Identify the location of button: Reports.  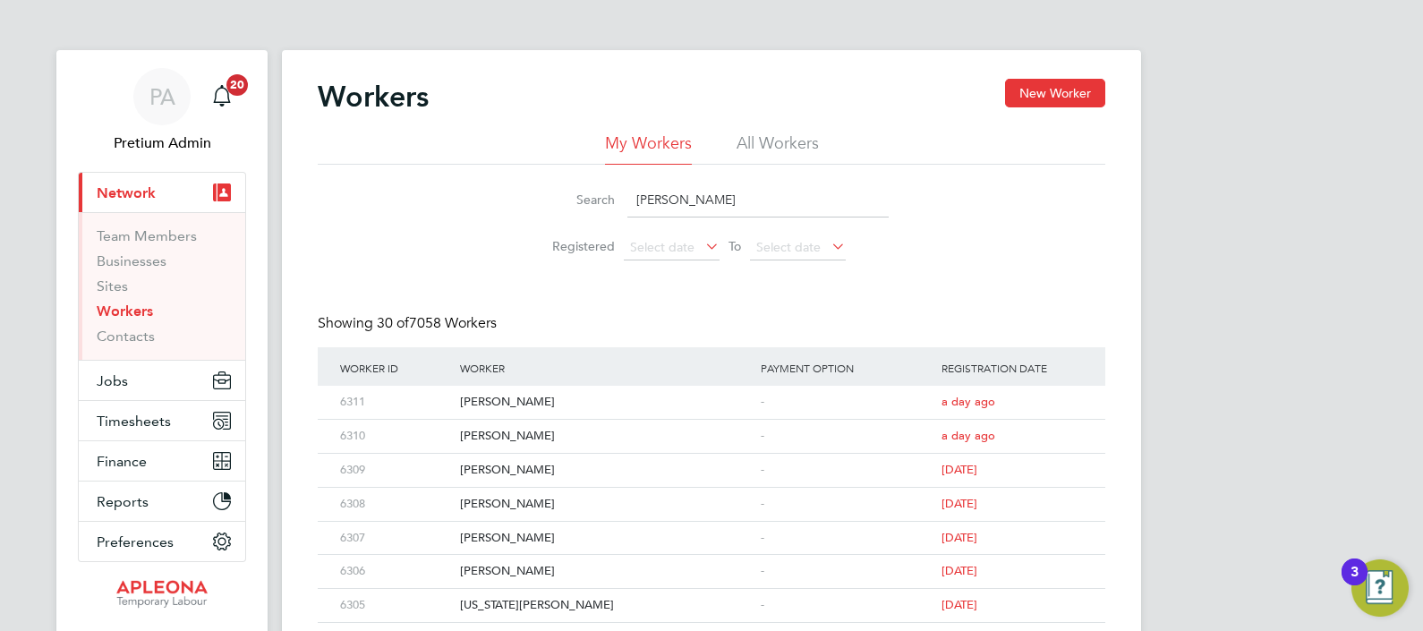
(162, 501).